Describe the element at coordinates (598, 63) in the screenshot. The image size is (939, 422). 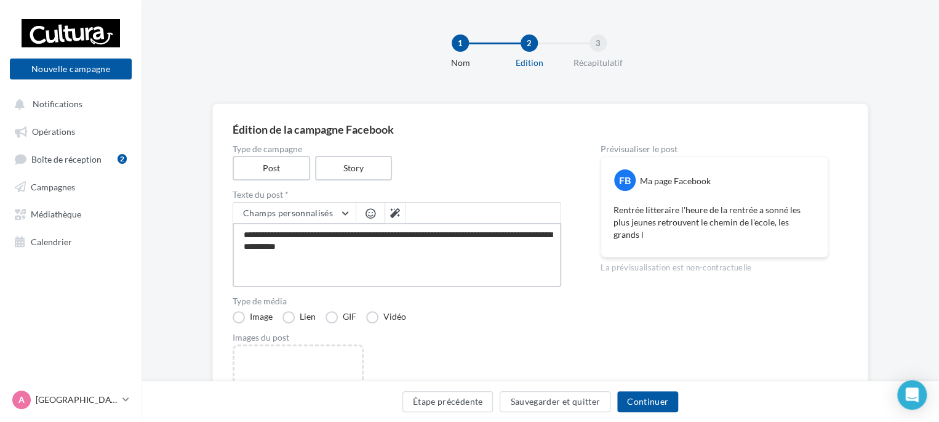
I see `div: Récapitulatif` at that location.